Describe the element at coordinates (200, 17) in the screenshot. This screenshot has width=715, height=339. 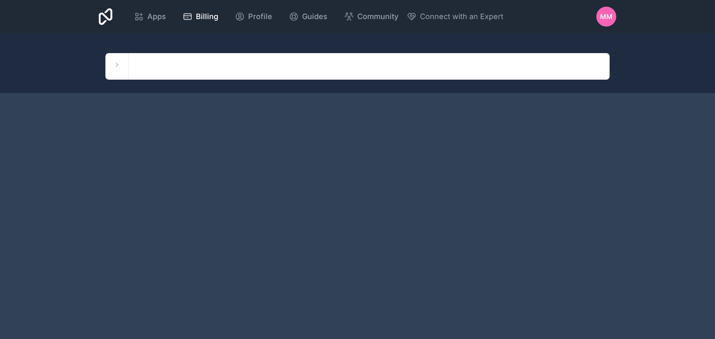
I see `a: Billing` at that location.